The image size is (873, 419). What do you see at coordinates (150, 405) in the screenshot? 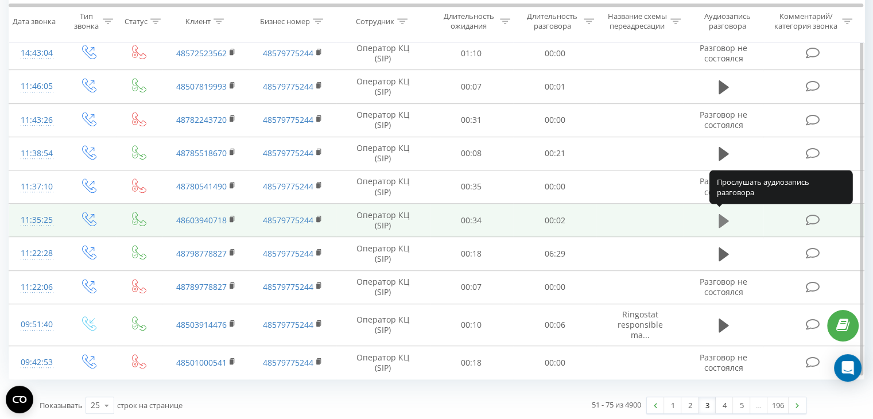
I see `span: строк на странице` at bounding box center [150, 405].